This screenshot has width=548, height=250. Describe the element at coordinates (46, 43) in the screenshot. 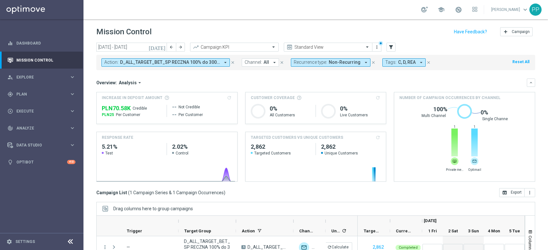

I see `a: Dashboard` at that location.